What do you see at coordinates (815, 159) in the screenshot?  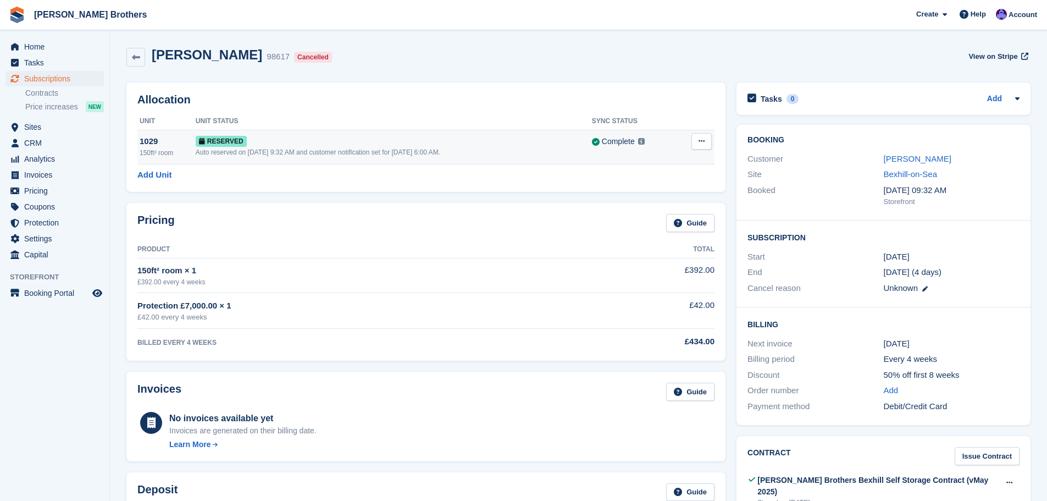 I see `div: Customer` at bounding box center [815, 159].